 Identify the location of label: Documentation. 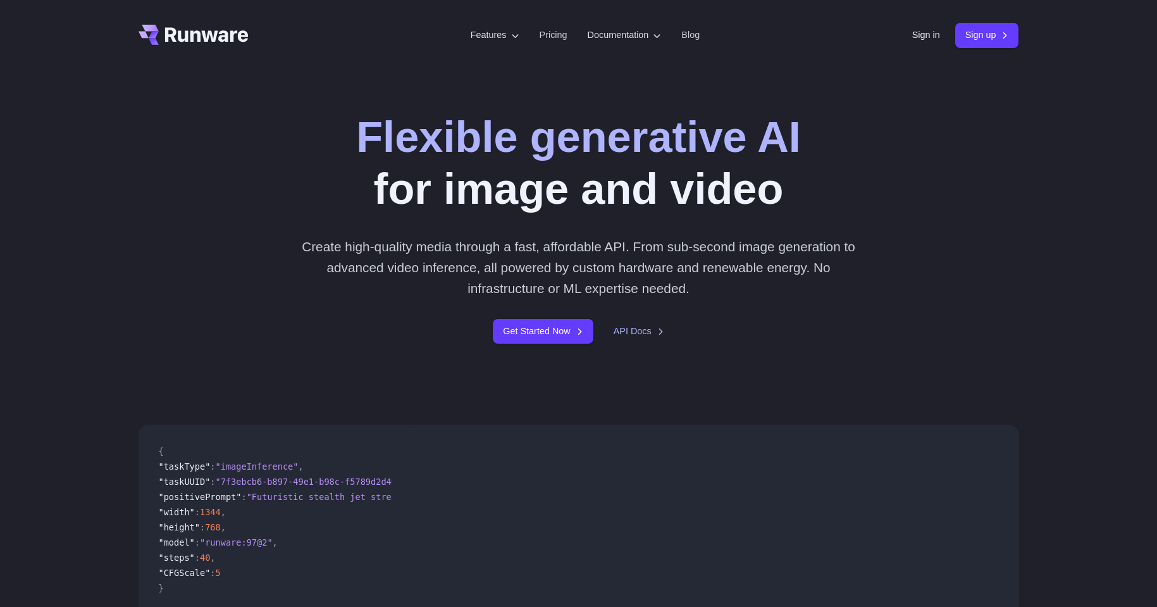
(624, 35).